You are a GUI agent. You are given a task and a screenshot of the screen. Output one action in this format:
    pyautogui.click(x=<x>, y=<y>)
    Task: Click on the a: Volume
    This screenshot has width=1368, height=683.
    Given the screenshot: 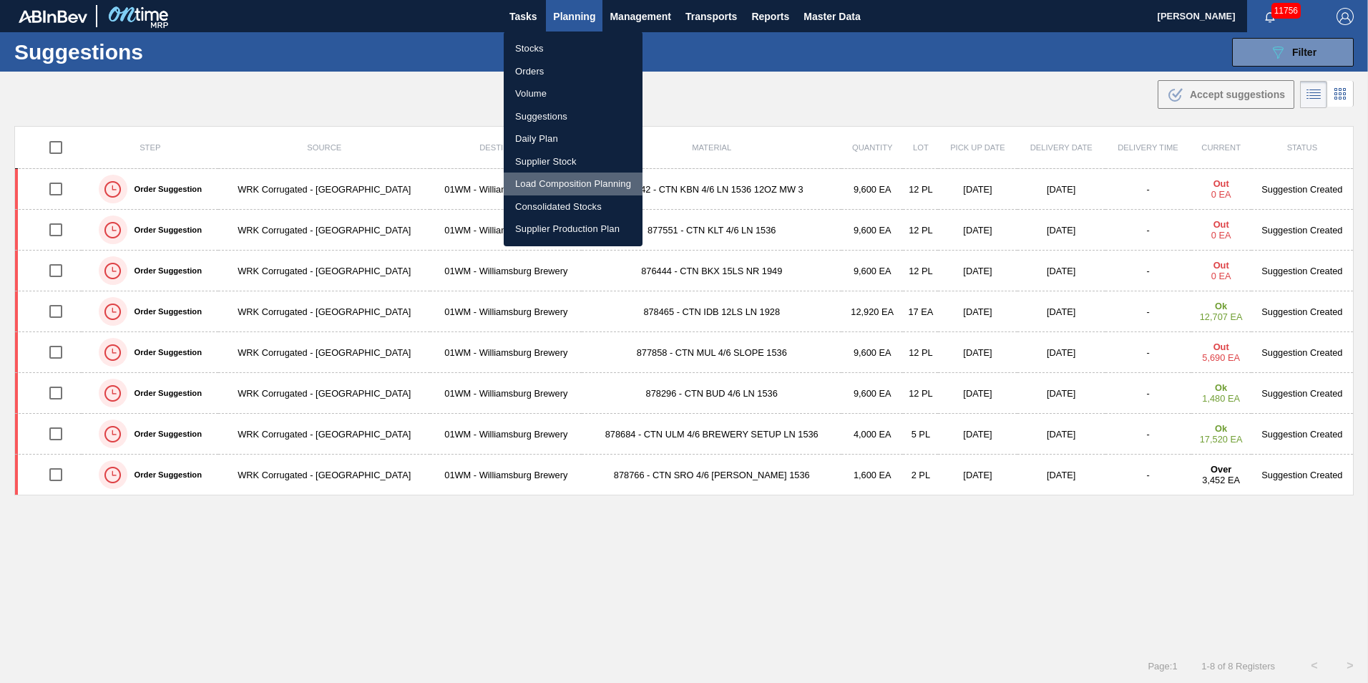 What is the action you would take?
    pyautogui.click(x=573, y=94)
    